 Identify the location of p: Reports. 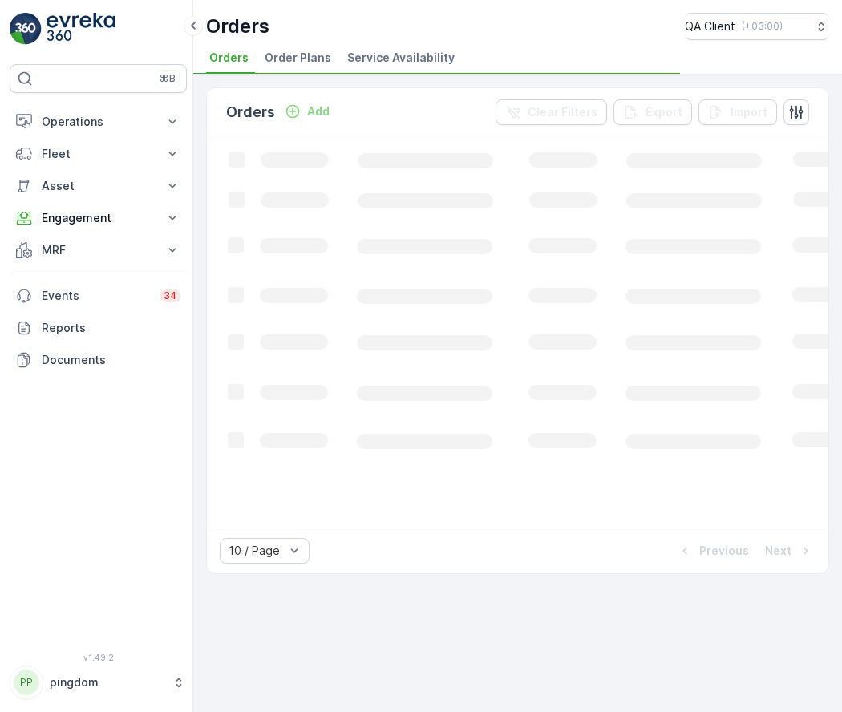
(111, 328).